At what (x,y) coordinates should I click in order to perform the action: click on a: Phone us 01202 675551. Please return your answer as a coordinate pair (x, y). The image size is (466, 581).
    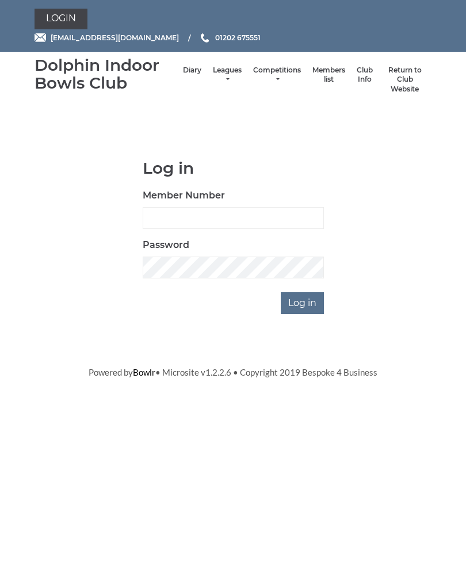
    Looking at the image, I should click on (229, 37).